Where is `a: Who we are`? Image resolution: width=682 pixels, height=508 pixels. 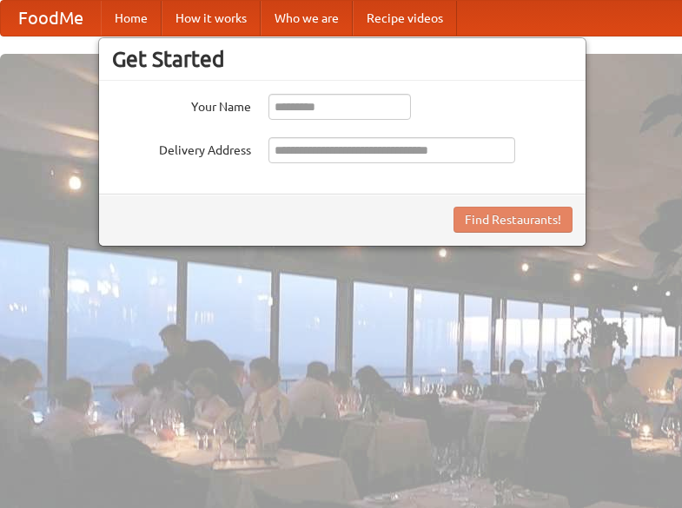 a: Who we are is located at coordinates (307, 18).